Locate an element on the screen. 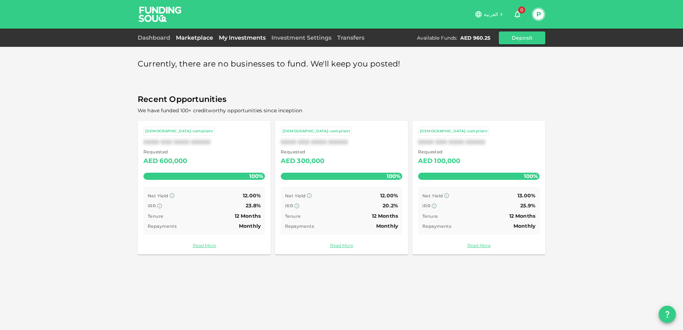 The width and height of the screenshot is (683, 330). button: question is located at coordinates (668, 315).